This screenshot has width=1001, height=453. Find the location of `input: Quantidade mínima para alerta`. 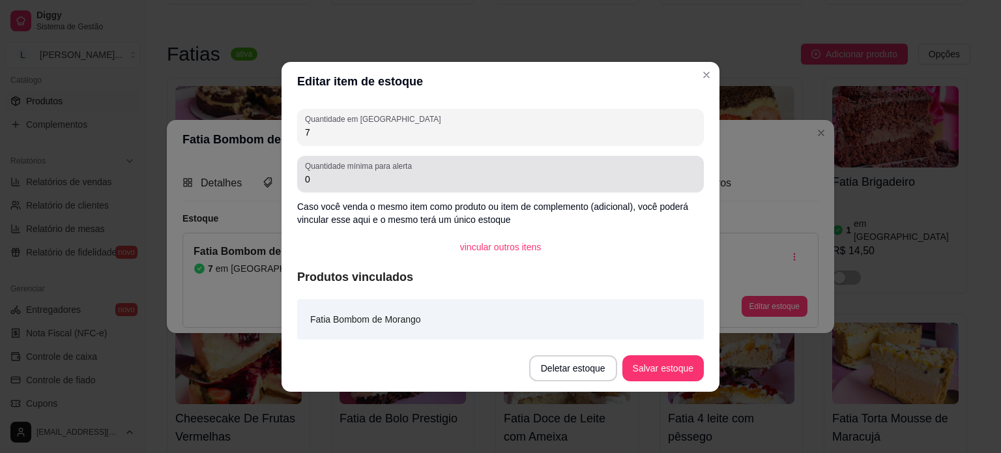

input: Quantidade mínima para alerta is located at coordinates (501, 179).